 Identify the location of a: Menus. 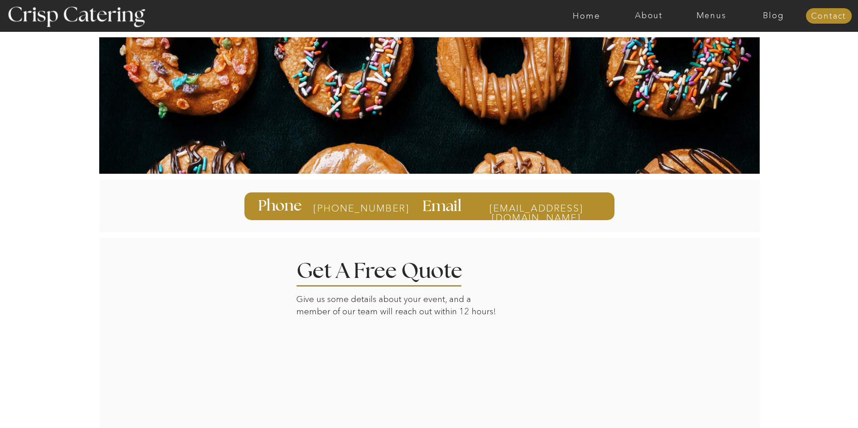
(711, 16).